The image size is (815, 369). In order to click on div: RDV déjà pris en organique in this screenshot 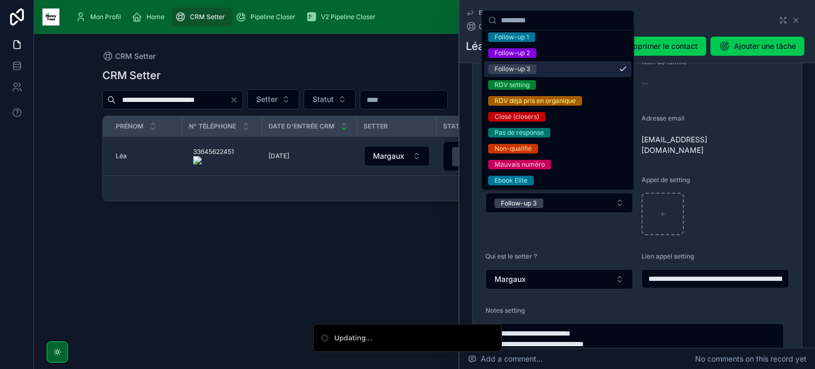, I will do `click(535, 101)`.